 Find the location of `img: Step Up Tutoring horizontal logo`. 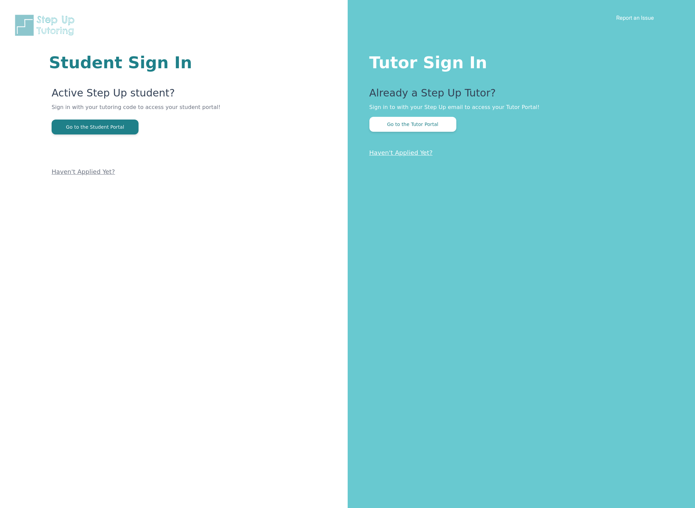

img: Step Up Tutoring horizontal logo is located at coordinates (46, 25).